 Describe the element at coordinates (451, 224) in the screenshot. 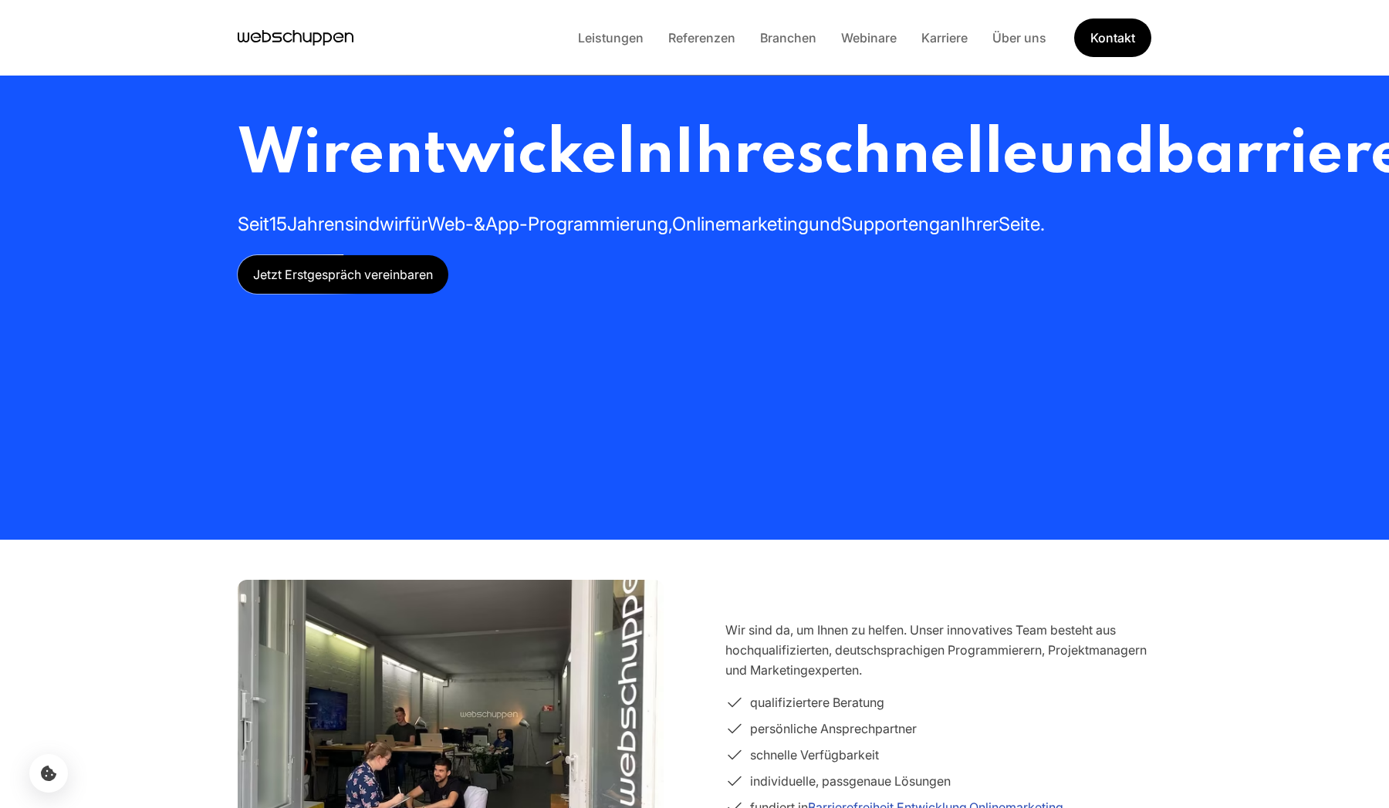

I see `span: Web-` at that location.